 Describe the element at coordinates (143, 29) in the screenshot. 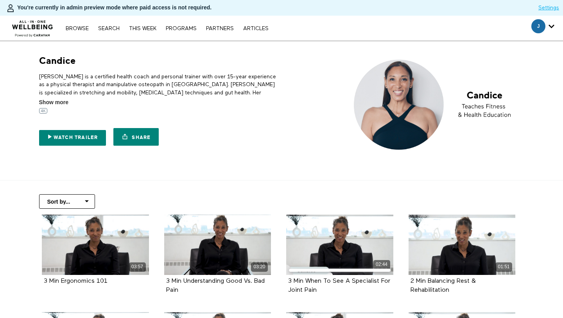

I see `a: THIS WEEK` at that location.